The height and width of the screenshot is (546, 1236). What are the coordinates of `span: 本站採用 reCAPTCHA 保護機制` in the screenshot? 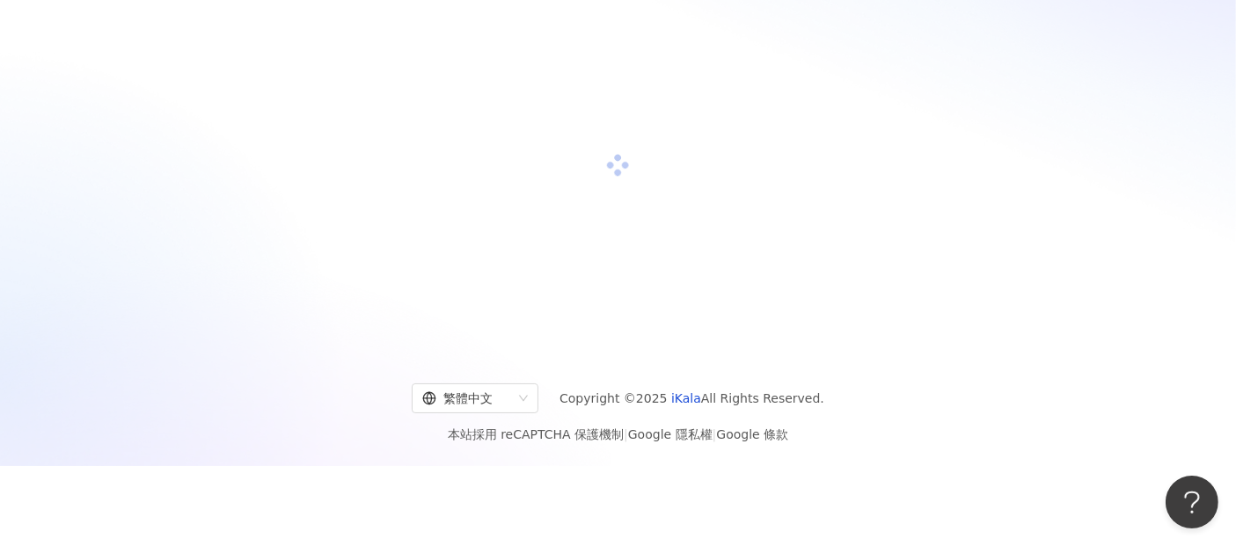 It's located at (617, 435).